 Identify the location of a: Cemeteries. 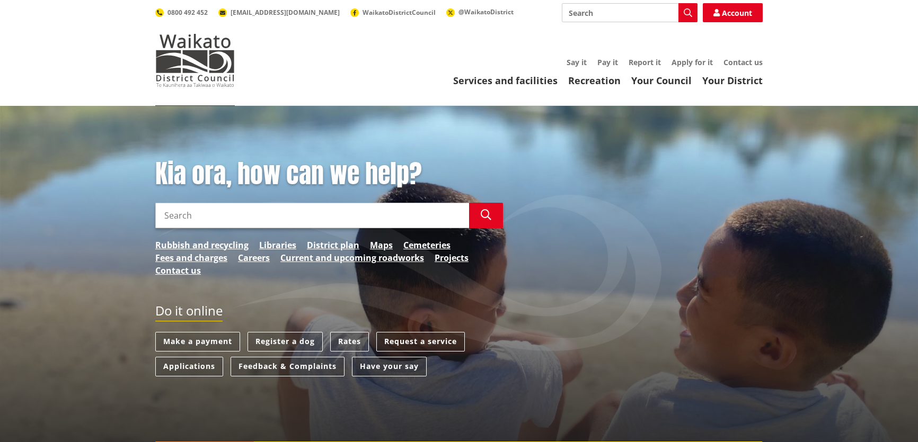
(427, 245).